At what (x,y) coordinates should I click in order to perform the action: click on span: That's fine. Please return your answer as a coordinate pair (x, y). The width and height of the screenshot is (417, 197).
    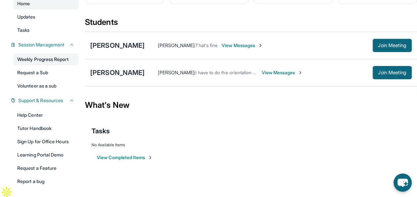
    Looking at the image, I should click on (206, 45).